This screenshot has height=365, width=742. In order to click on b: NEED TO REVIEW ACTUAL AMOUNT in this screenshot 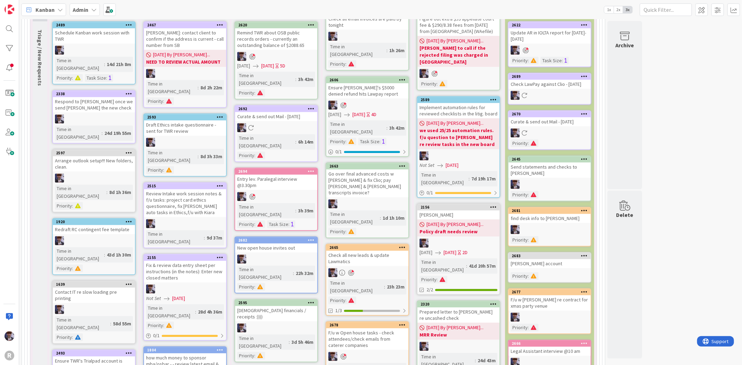, I will do `click(185, 62)`.